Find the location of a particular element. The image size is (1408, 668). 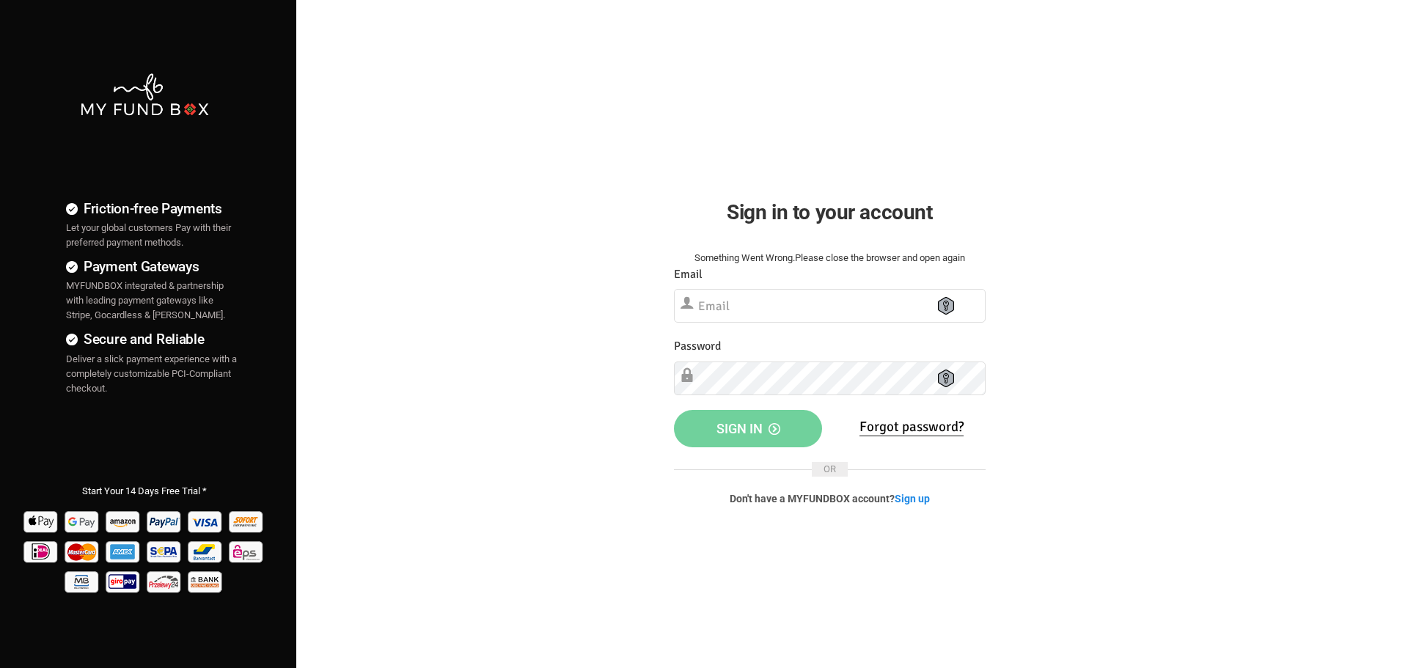

input: Email is located at coordinates (829, 306).